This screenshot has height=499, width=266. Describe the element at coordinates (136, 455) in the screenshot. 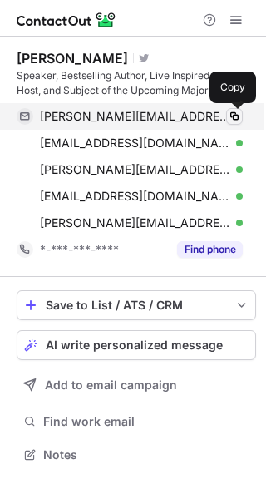

I see `button: Notes` at that location.